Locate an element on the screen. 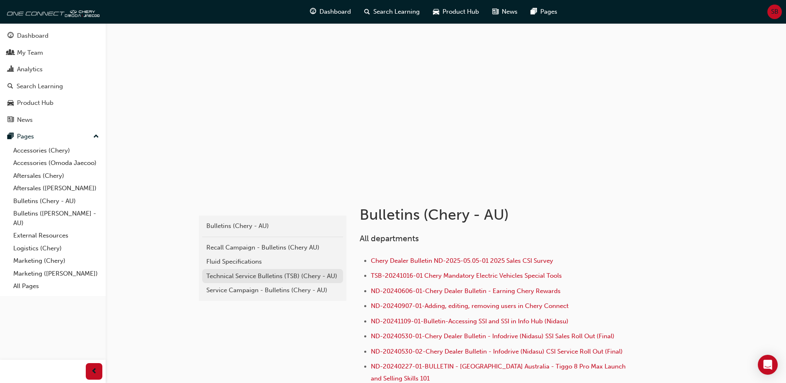 The width and height of the screenshot is (786, 383). div: My Team is located at coordinates (30, 53).